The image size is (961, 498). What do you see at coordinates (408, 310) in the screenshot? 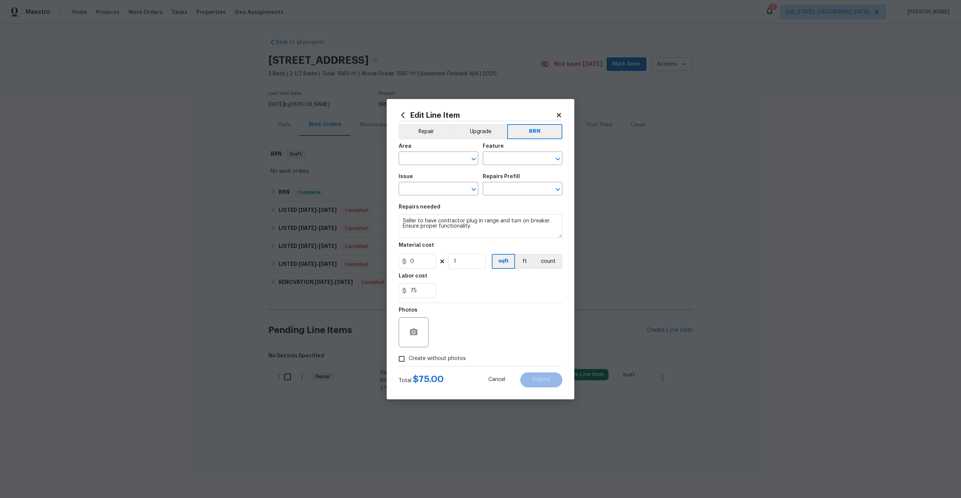
I see `h5: Photos` at bounding box center [408, 310].